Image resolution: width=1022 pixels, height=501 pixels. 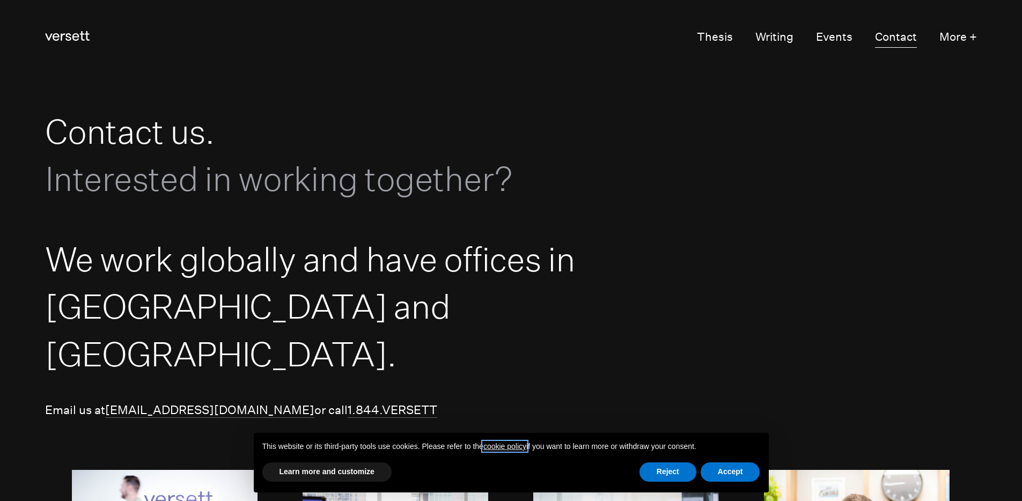 What do you see at coordinates (278, 179) in the screenshot?
I see `span: Interested in working together?` at bounding box center [278, 179].